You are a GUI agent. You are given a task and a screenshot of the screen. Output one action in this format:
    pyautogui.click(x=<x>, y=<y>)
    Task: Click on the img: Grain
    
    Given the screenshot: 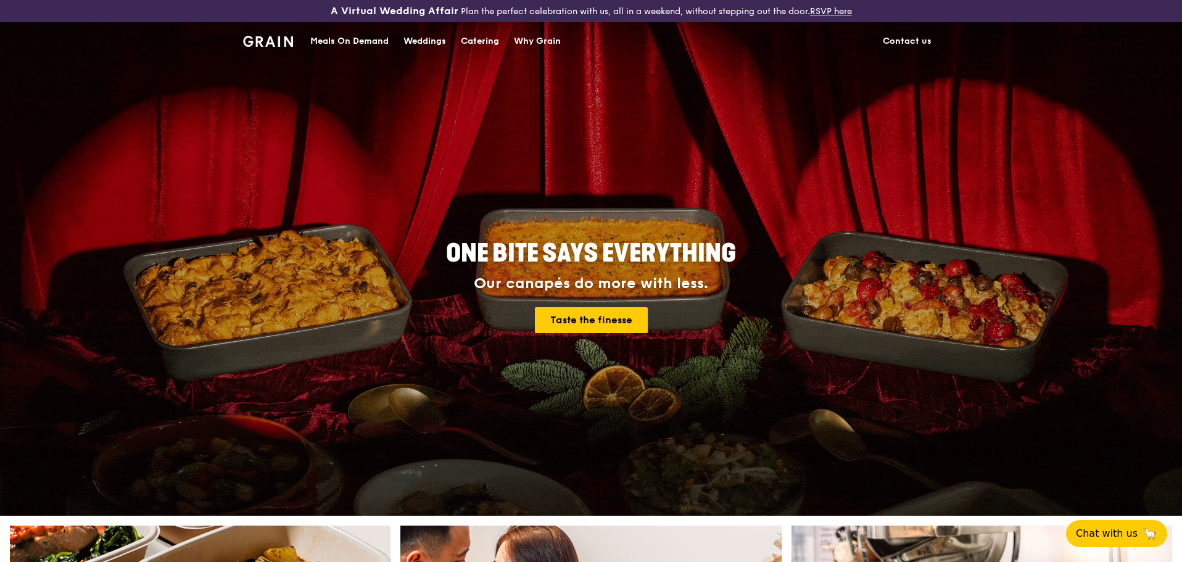 What is the action you would take?
    pyautogui.click(x=268, y=41)
    